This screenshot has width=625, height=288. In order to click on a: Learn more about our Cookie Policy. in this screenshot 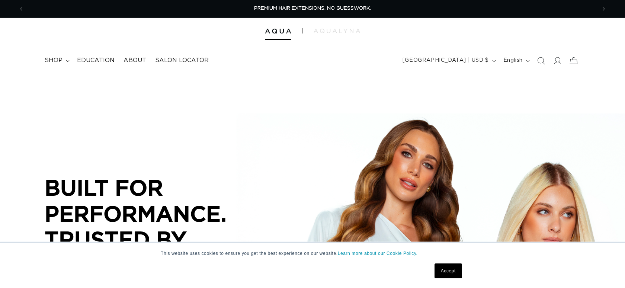, I will do `click(378, 254)`.